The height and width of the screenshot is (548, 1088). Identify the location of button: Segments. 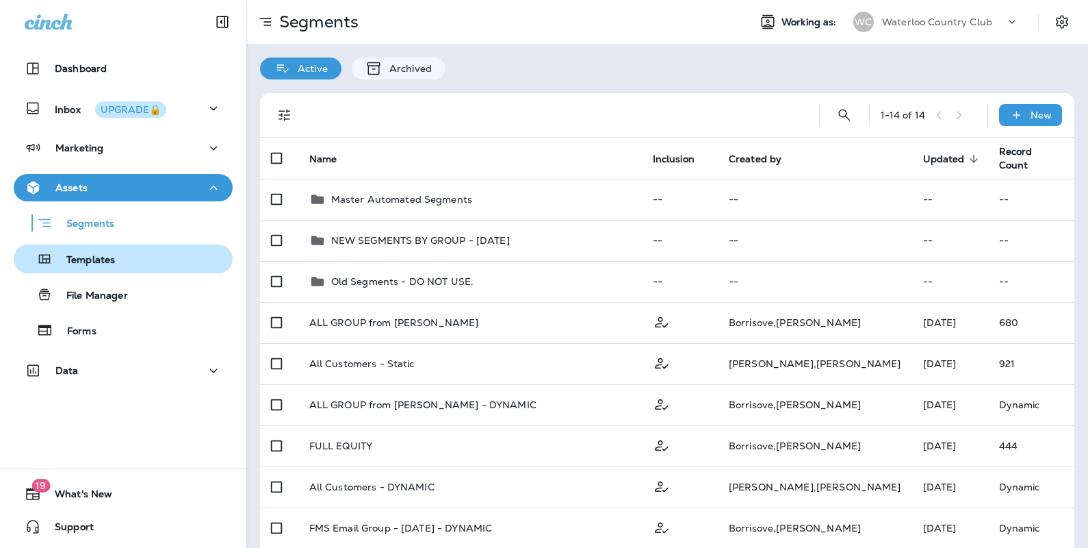
(123, 222).